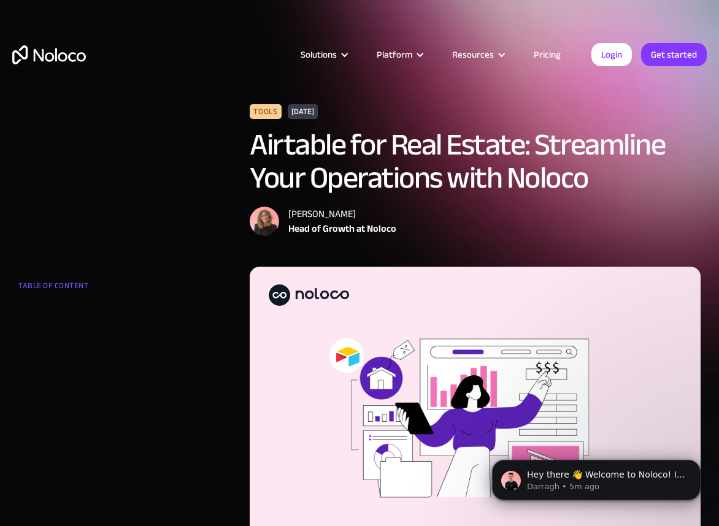 Image resolution: width=719 pixels, height=526 pixels. Describe the element at coordinates (37, 47) in the screenshot. I see `img: Profile image for Darragh` at that location.